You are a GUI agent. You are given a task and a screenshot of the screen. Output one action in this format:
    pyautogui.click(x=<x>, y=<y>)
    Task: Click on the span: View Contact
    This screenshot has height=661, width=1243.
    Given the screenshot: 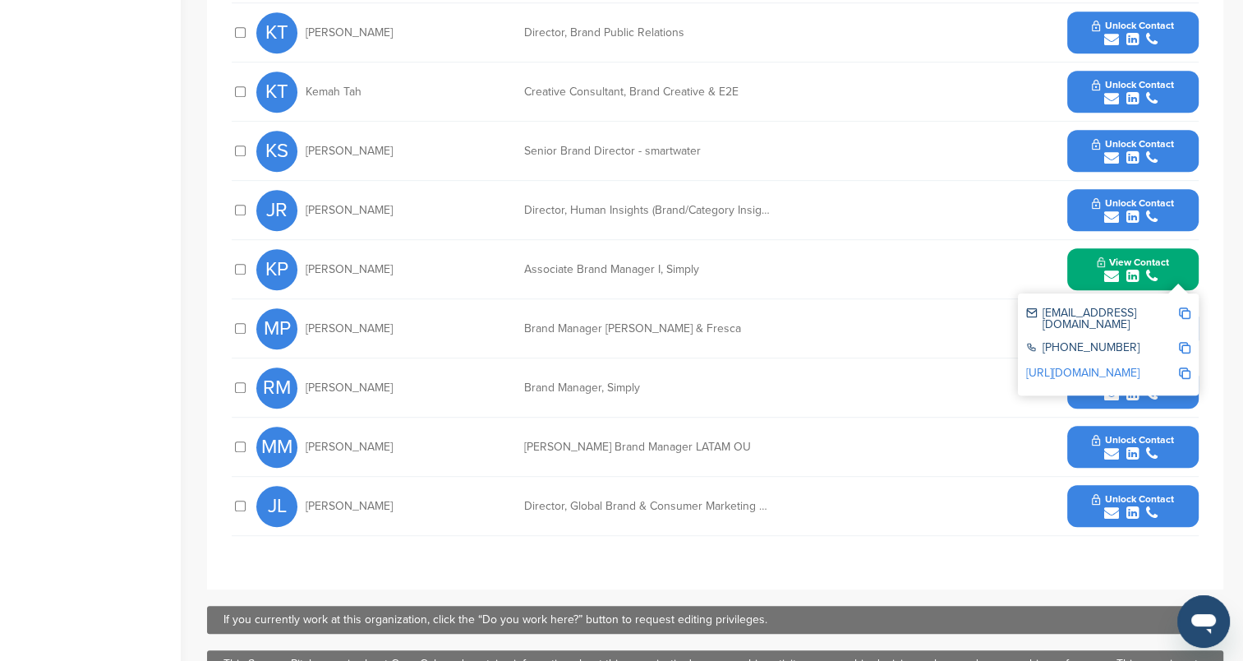 What is the action you would take?
    pyautogui.click(x=1133, y=262)
    